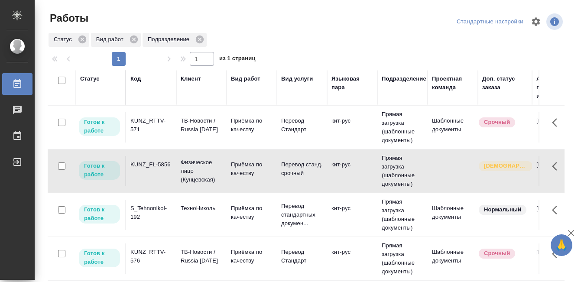 The width and height of the screenshot is (581, 282). Describe the element at coordinates (202, 171) in the screenshot. I see `p: Физическое лицо (Кунцевская)` at that location.